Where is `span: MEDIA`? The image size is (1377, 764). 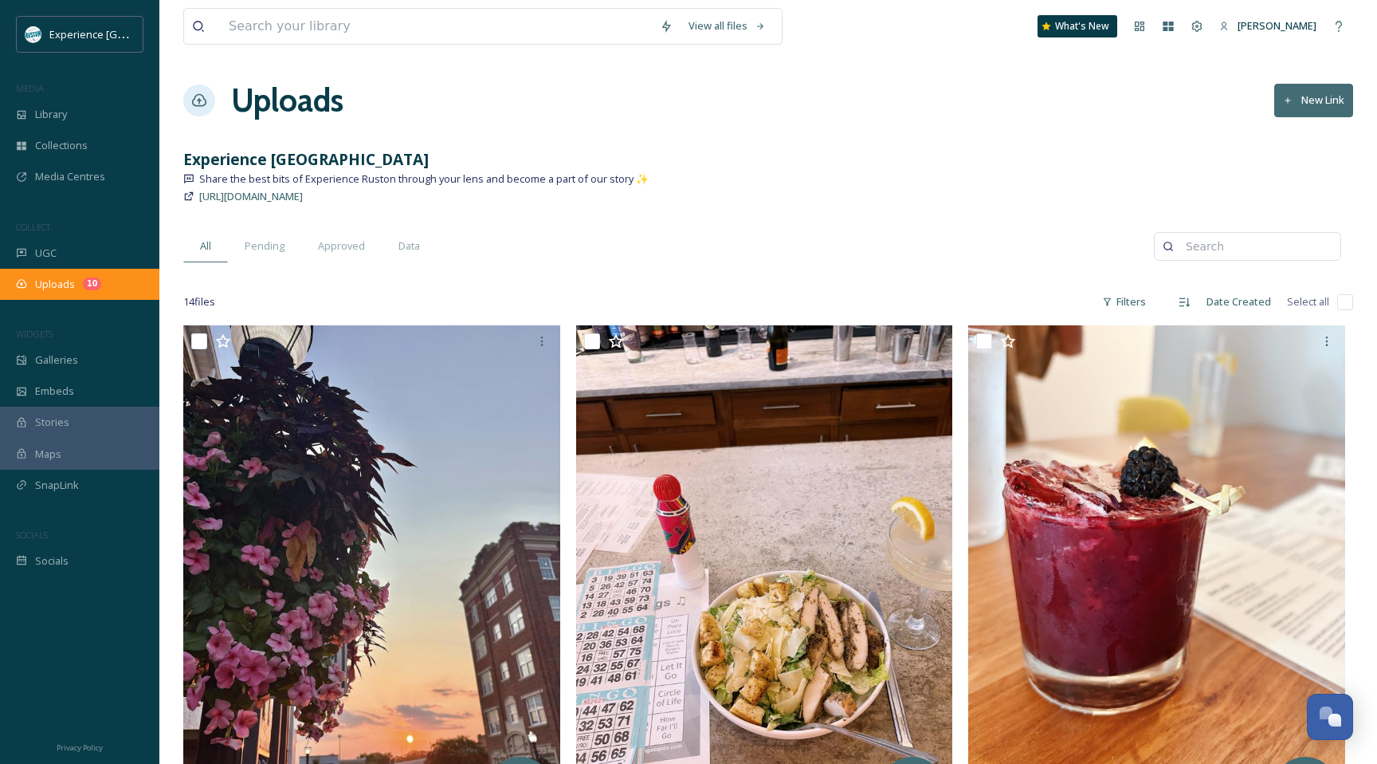
span: MEDIA is located at coordinates (29, 88).